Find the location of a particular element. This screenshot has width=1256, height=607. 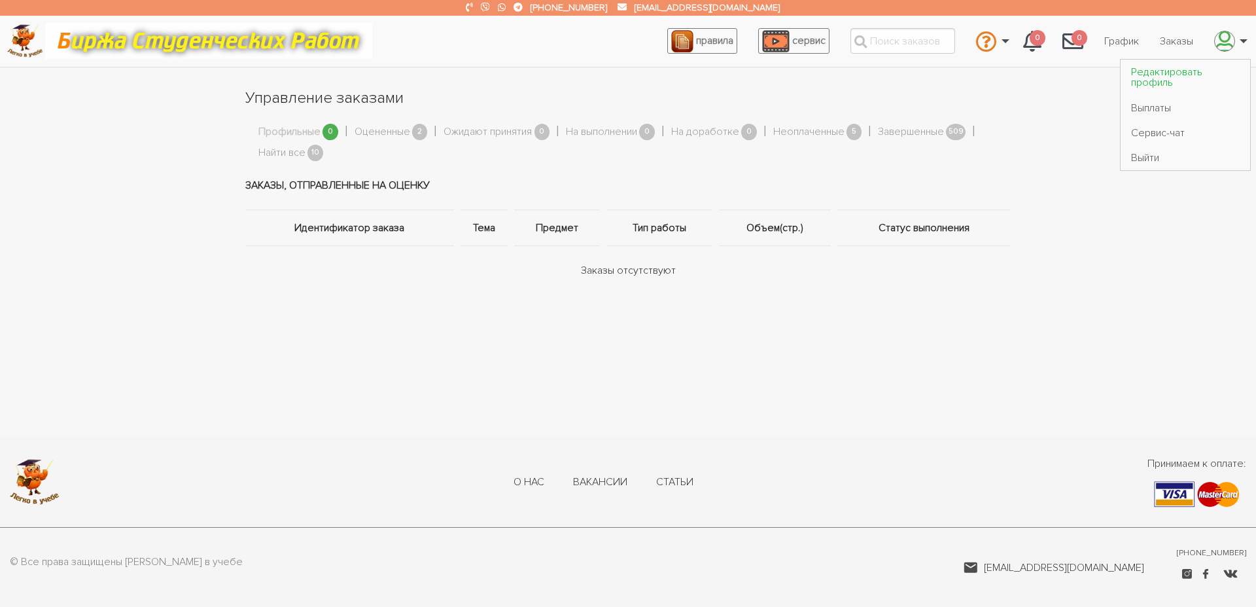

span: 5 is located at coordinates (855, 132).